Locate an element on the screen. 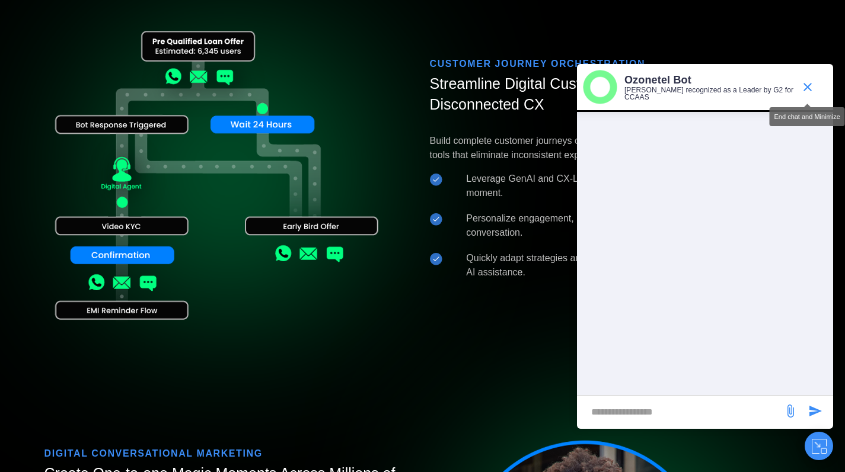  li: Quickly adapt strategies and improve digital customer experience with real-time AI assistance. is located at coordinates (615, 266).